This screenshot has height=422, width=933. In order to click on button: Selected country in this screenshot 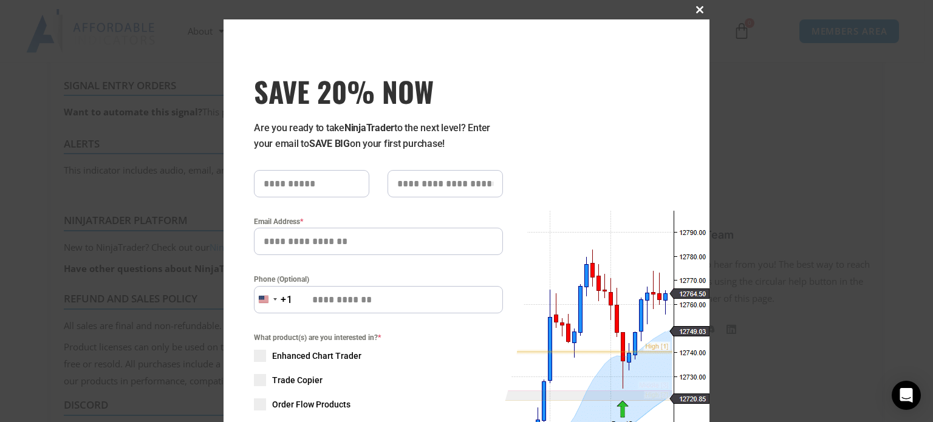, I will do `click(273, 299)`.